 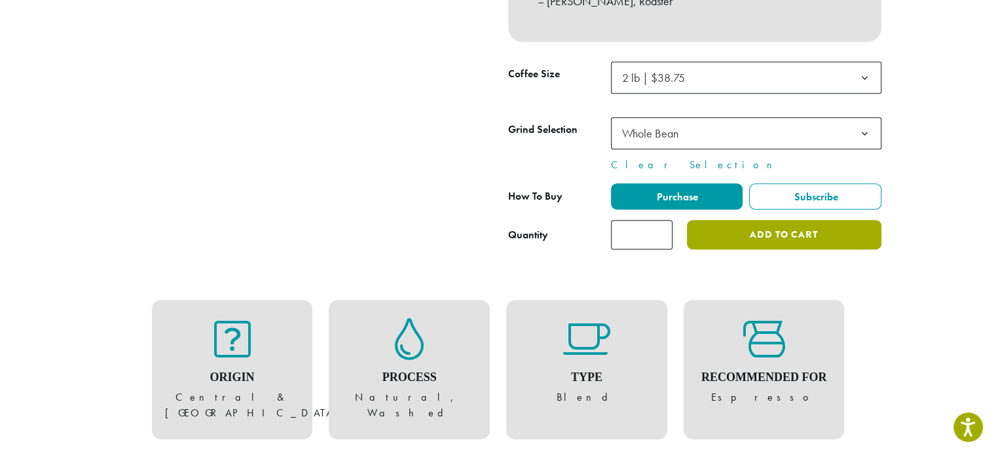 What do you see at coordinates (559, 74) in the screenshot?
I see `label: Coffee Size` at bounding box center [559, 74].